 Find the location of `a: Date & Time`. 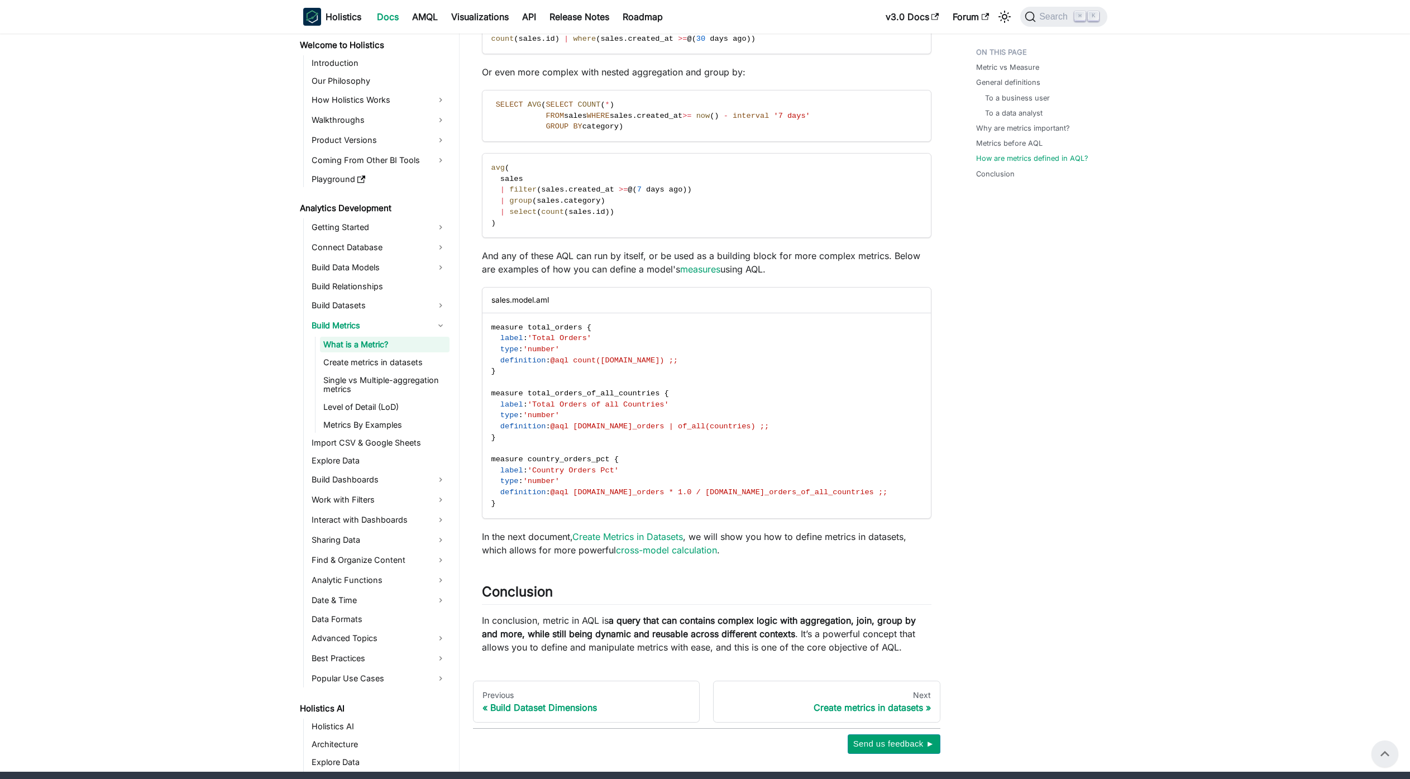

a: Date & Time is located at coordinates (379, 600).